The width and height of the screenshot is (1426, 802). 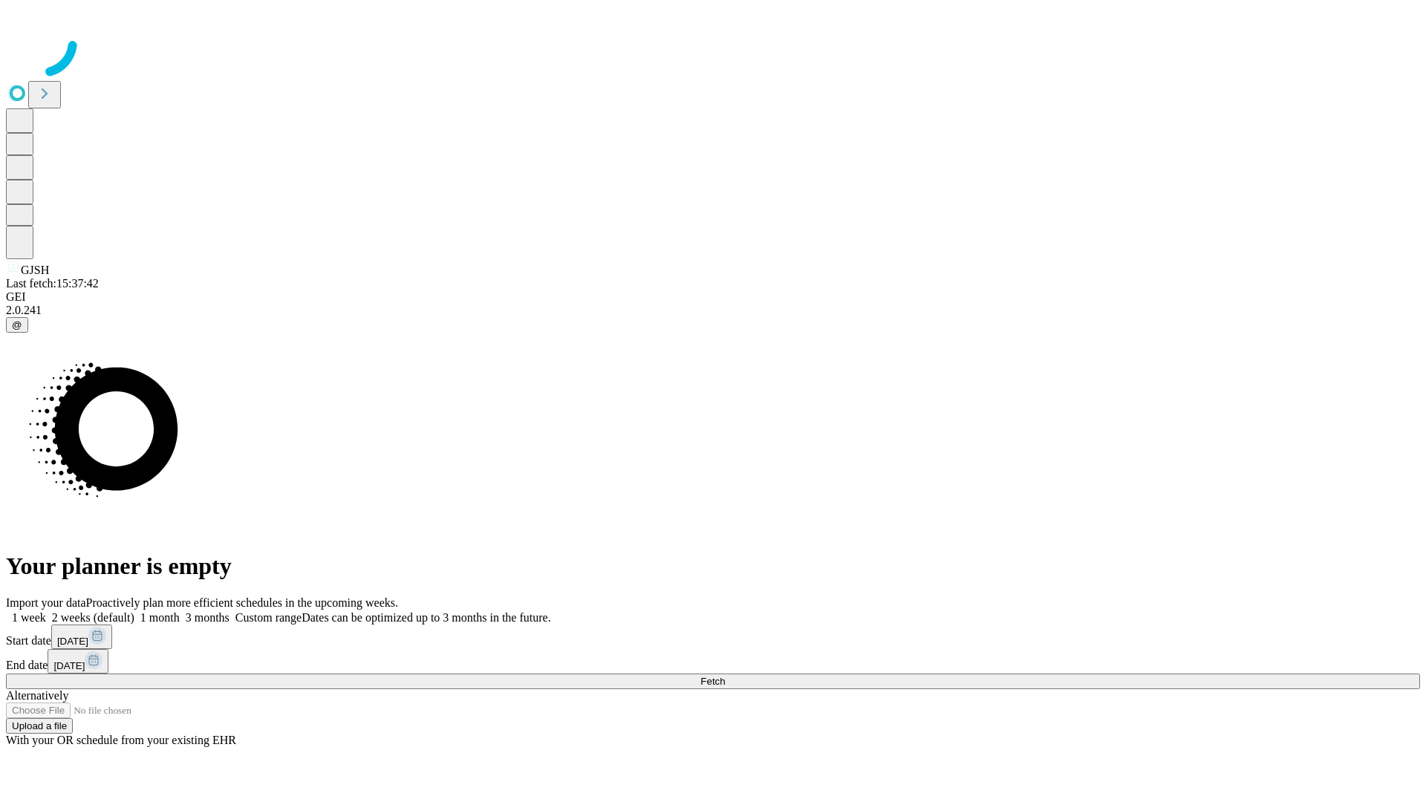 I want to click on button: Fetch, so click(x=713, y=681).